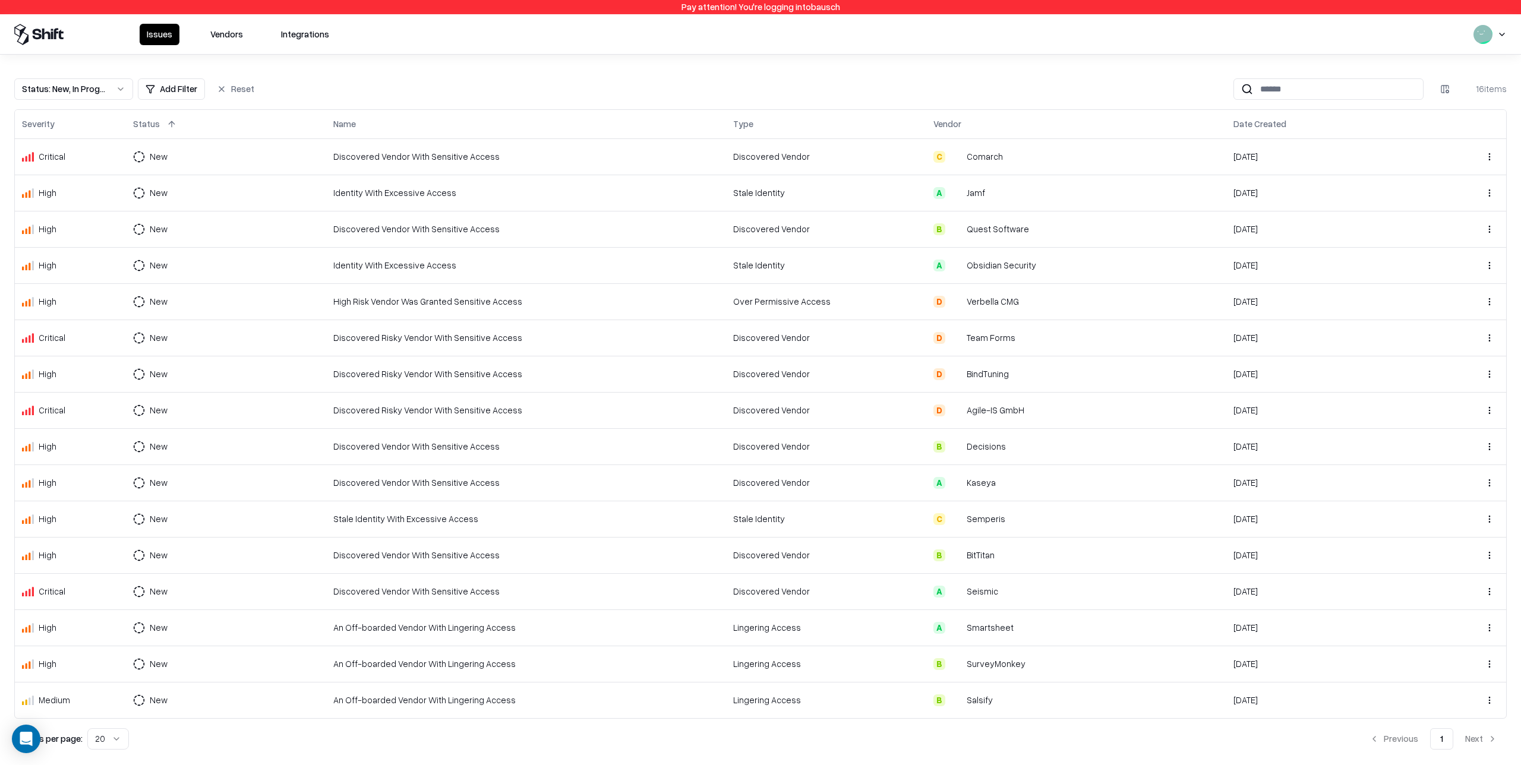 This screenshot has width=1521, height=765. Describe the element at coordinates (743, 124) in the screenshot. I see `div: Type` at that location.